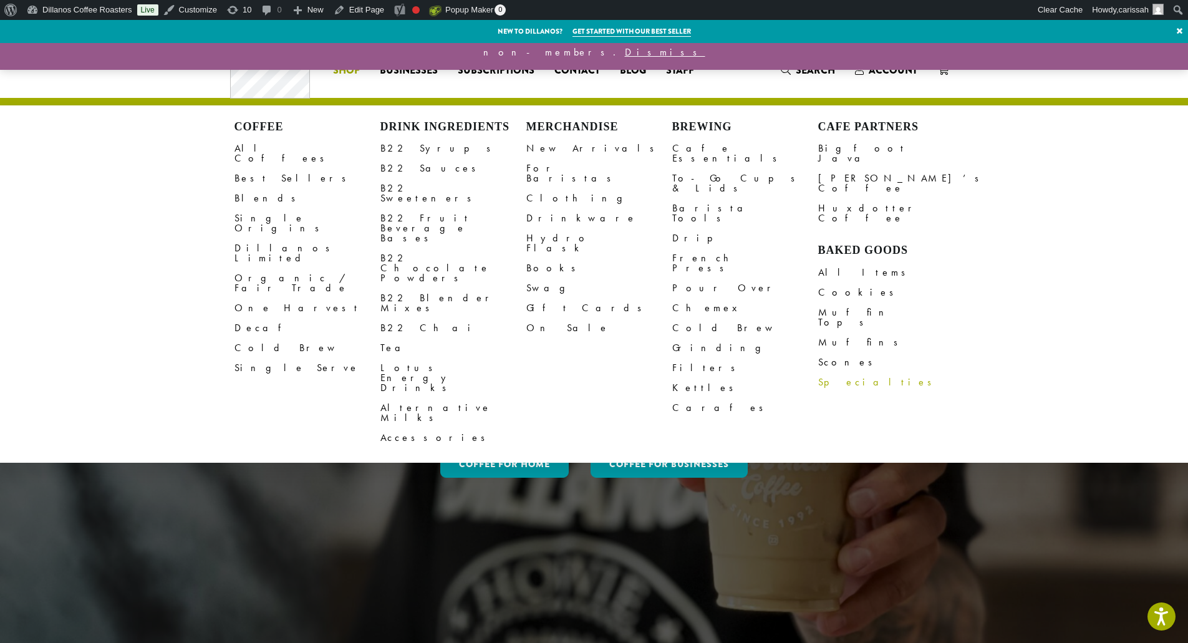  Describe the element at coordinates (346, 70) in the screenshot. I see `span: Shop` at that location.